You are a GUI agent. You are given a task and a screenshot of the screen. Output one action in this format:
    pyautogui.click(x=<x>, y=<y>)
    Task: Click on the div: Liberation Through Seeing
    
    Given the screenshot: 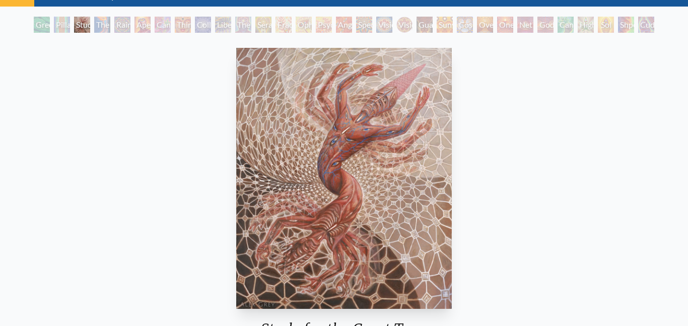 What is the action you would take?
    pyautogui.click(x=223, y=25)
    